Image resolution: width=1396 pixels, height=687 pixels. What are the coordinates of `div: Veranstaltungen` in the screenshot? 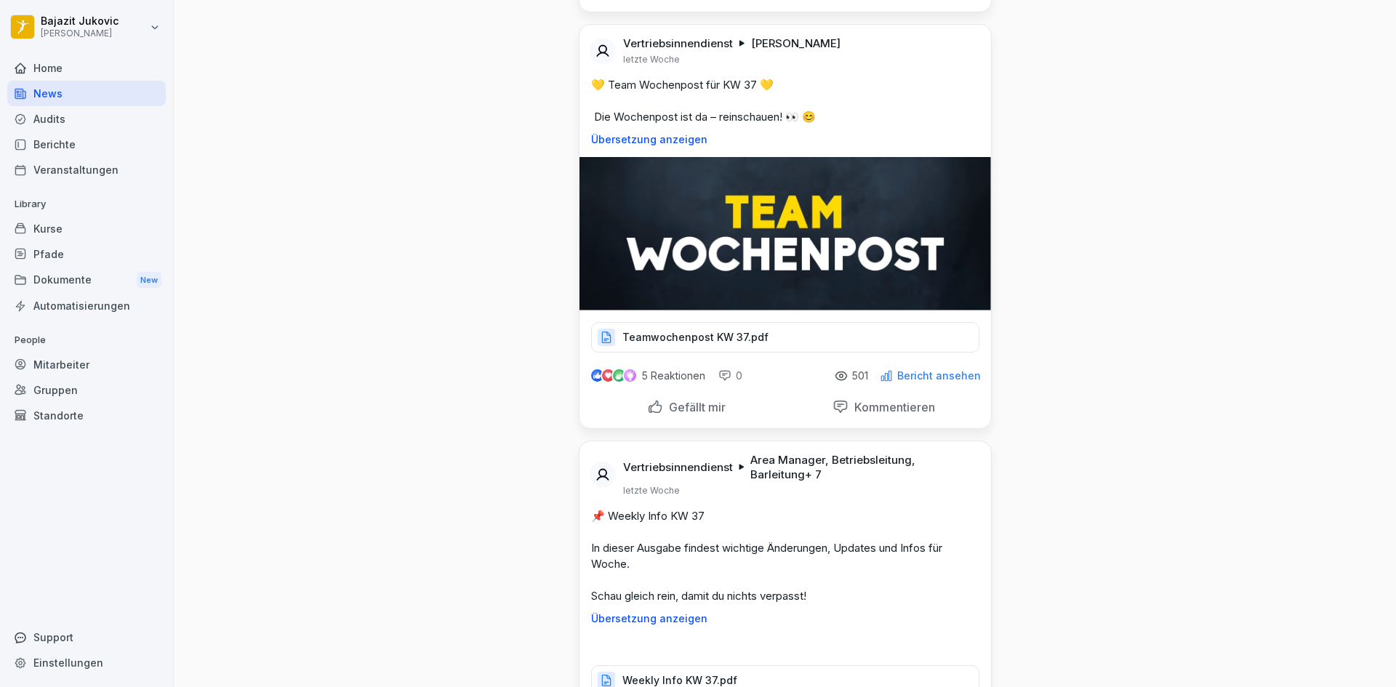 It's located at (87, 169).